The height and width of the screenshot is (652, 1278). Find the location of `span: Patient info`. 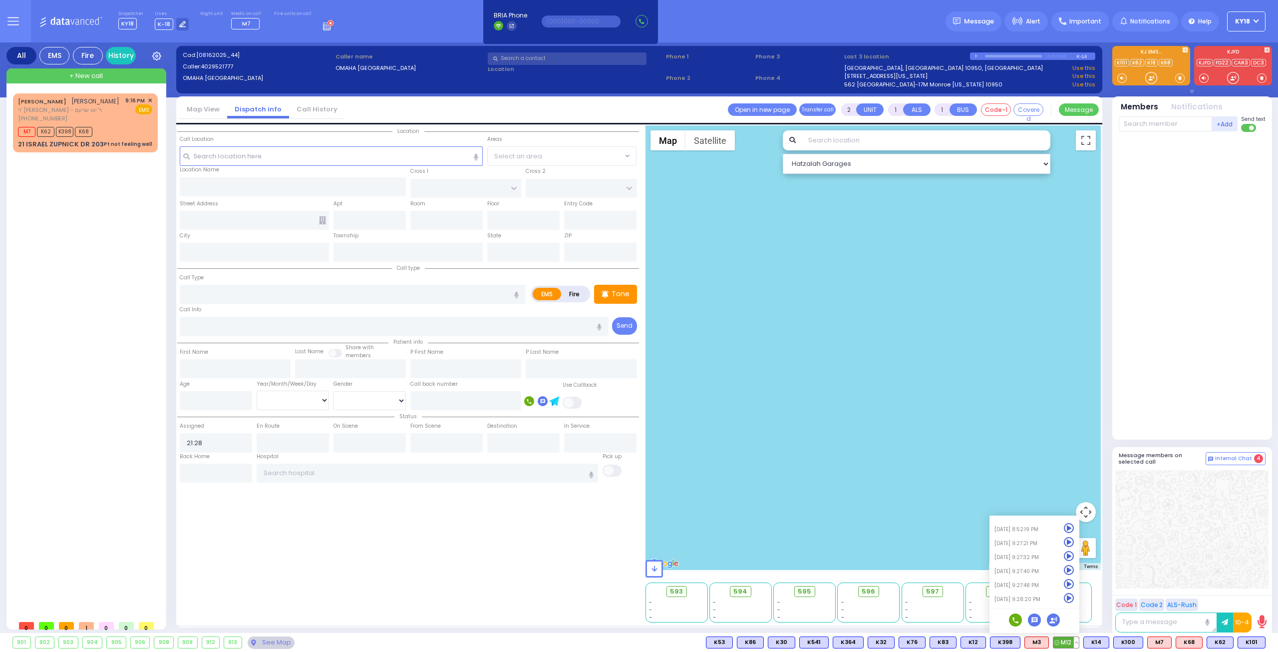

span: Patient info is located at coordinates (408, 342).